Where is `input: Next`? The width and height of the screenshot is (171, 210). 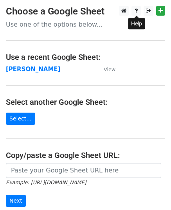
input: Next is located at coordinates (16, 201).